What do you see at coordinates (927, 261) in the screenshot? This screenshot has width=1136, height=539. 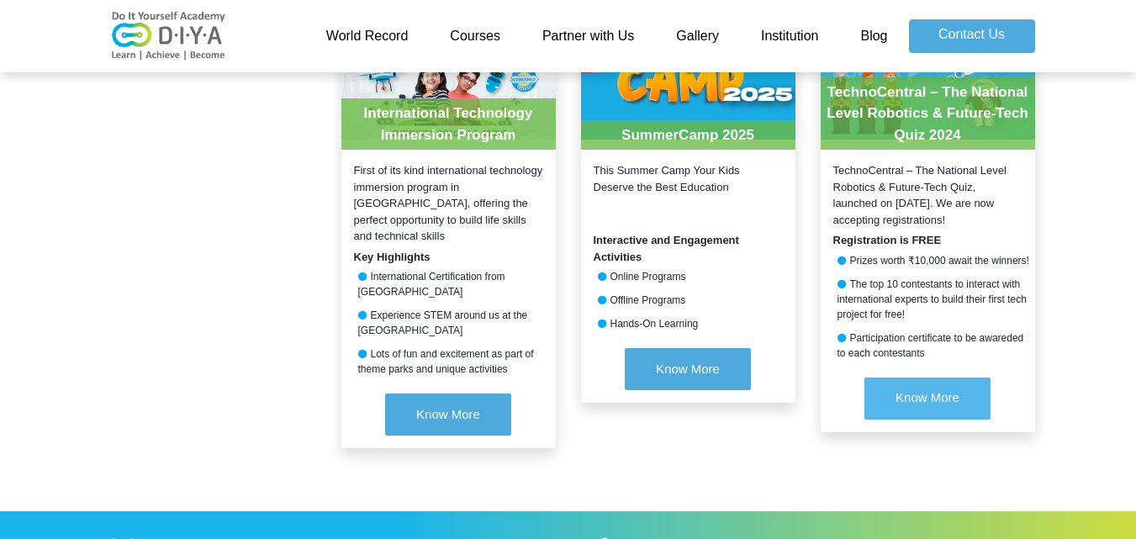 I see `div: Prizes worth ₹10,000 await the winners!` at bounding box center [927, 261].